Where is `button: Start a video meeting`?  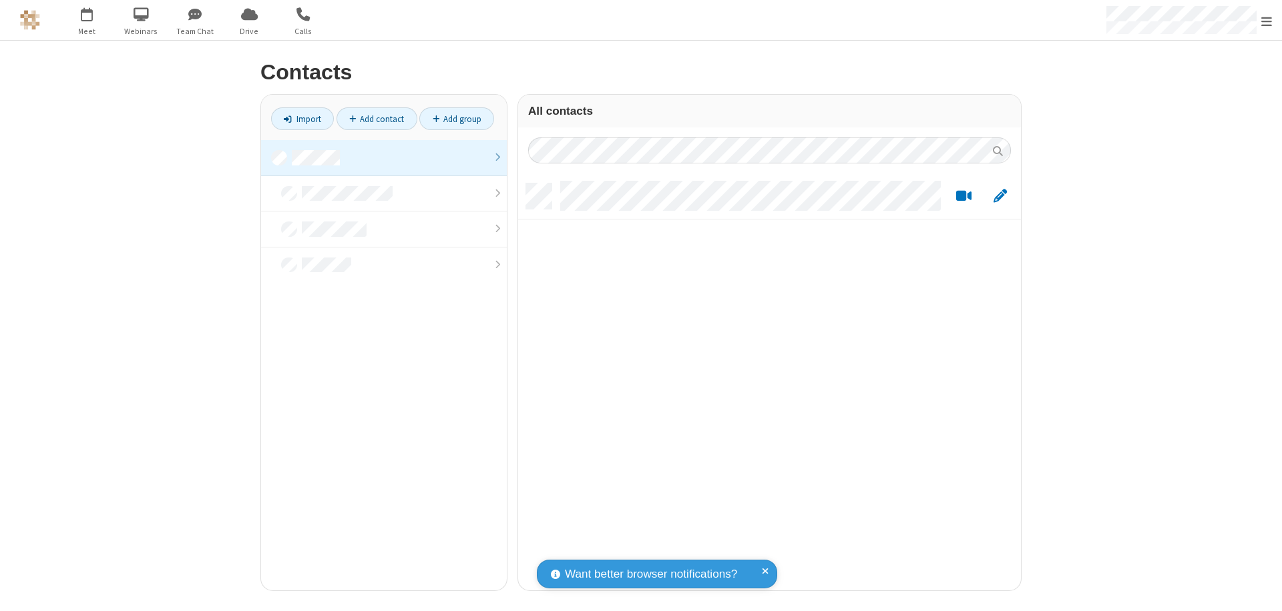
button: Start a video meeting is located at coordinates (963, 196).